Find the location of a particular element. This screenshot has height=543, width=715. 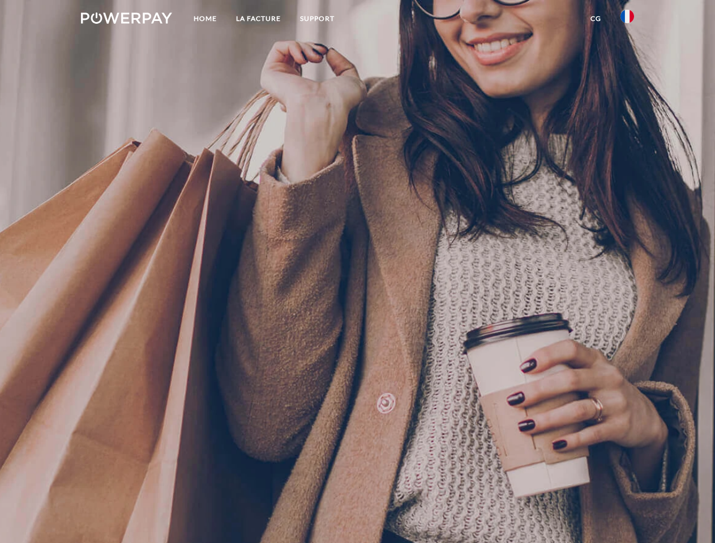

img: logo-powerpay-white.svg is located at coordinates (126, 18).